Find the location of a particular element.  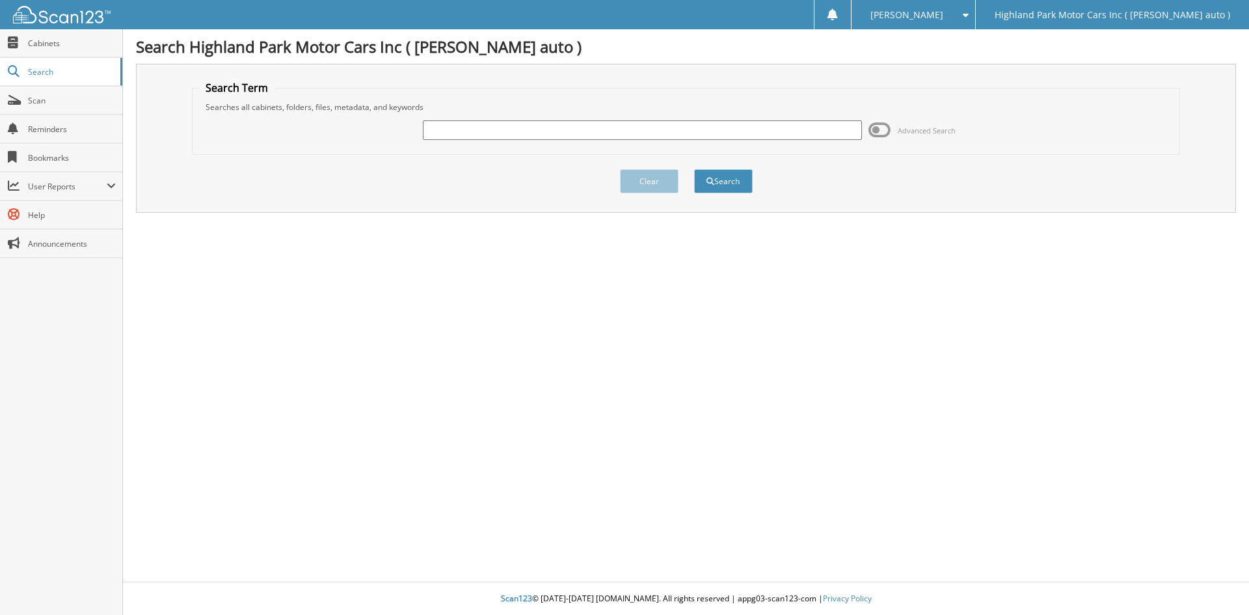

span: Advanced Search is located at coordinates (926, 130).